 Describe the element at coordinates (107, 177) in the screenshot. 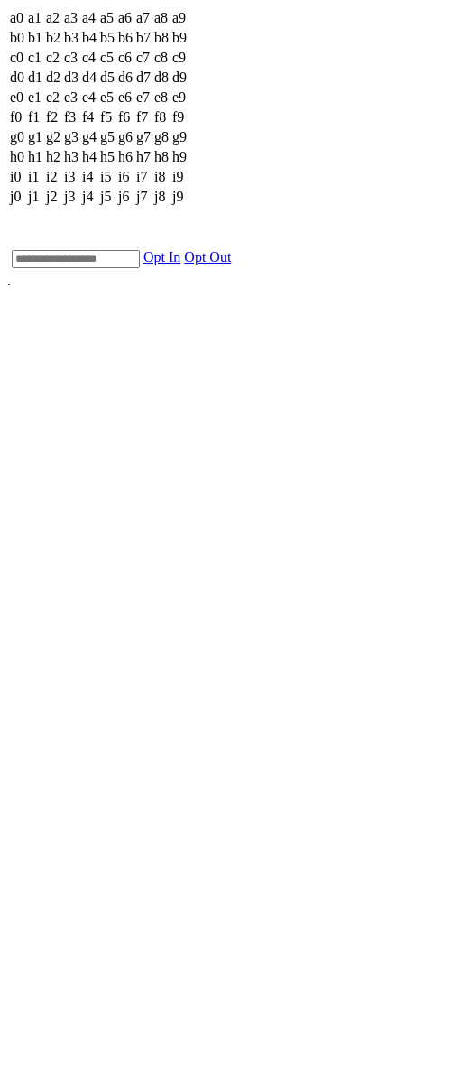

I see `td: i5` at that location.